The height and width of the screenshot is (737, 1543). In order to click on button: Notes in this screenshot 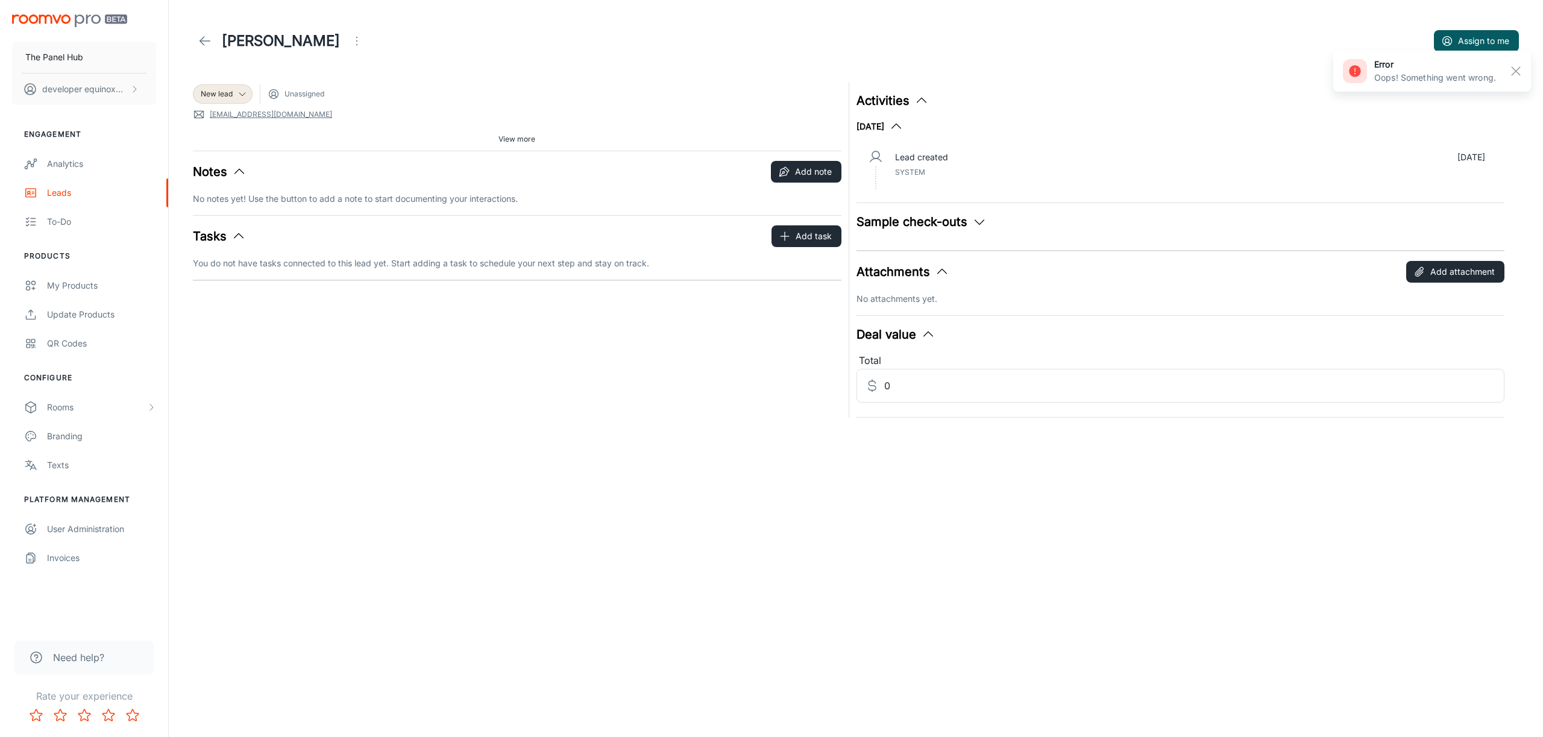, I will do `click(219, 172)`.